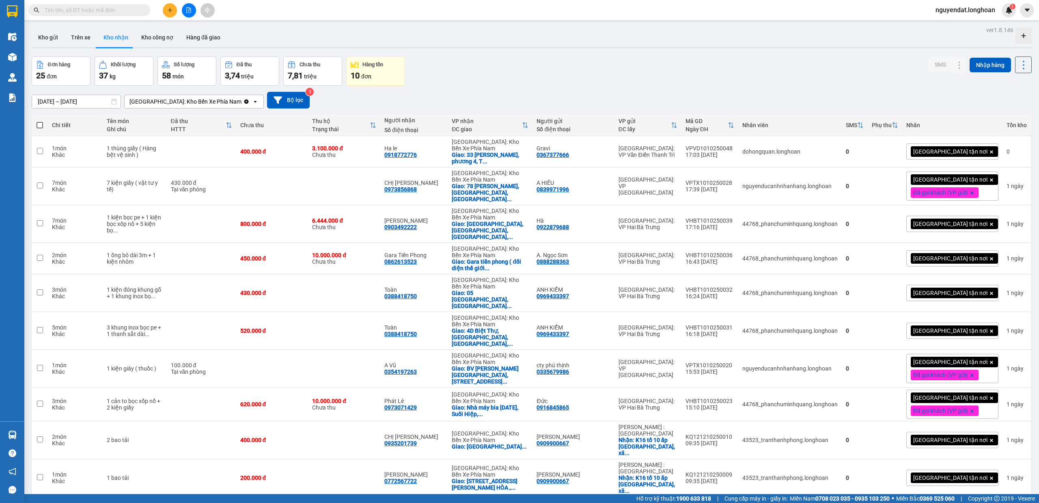 This screenshot has height=503, width=1039. Describe the element at coordinates (401, 155) in the screenshot. I see `div: 0918772776` at that location.